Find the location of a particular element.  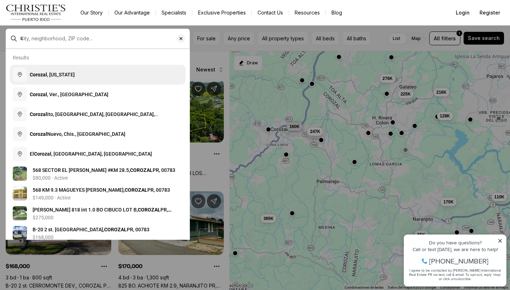

button: Register is located at coordinates (490, 13).